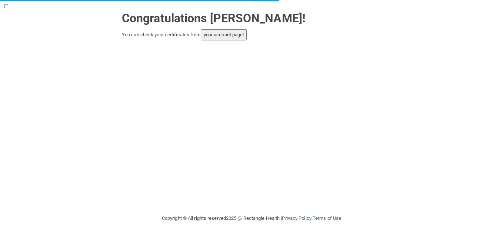 Image resolution: width=503 pixels, height=238 pixels. What do you see at coordinates (224, 34) in the screenshot?
I see `a: your account page!` at bounding box center [224, 34].